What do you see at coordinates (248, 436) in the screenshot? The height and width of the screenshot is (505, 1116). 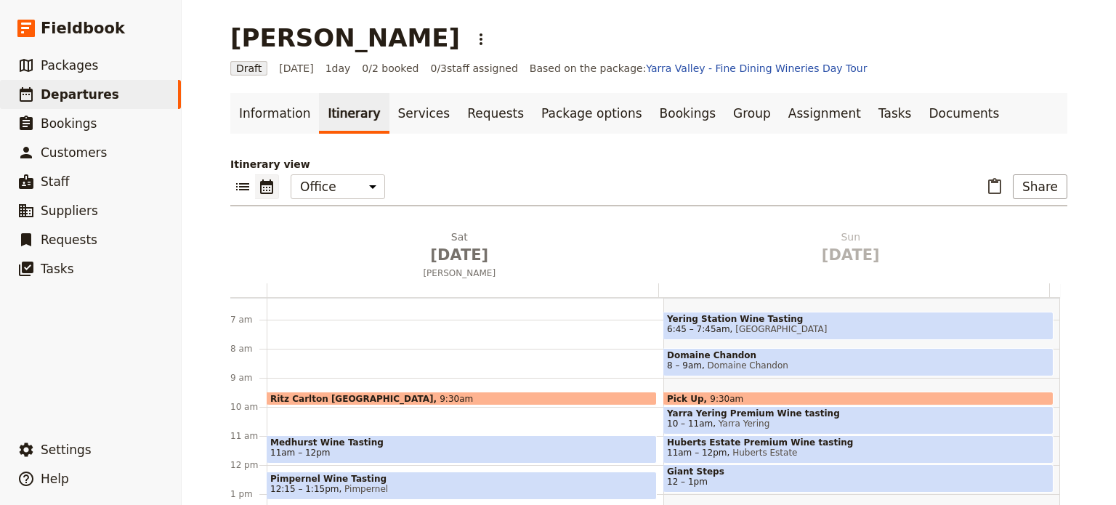 I see `div: 11 am` at bounding box center [248, 436].